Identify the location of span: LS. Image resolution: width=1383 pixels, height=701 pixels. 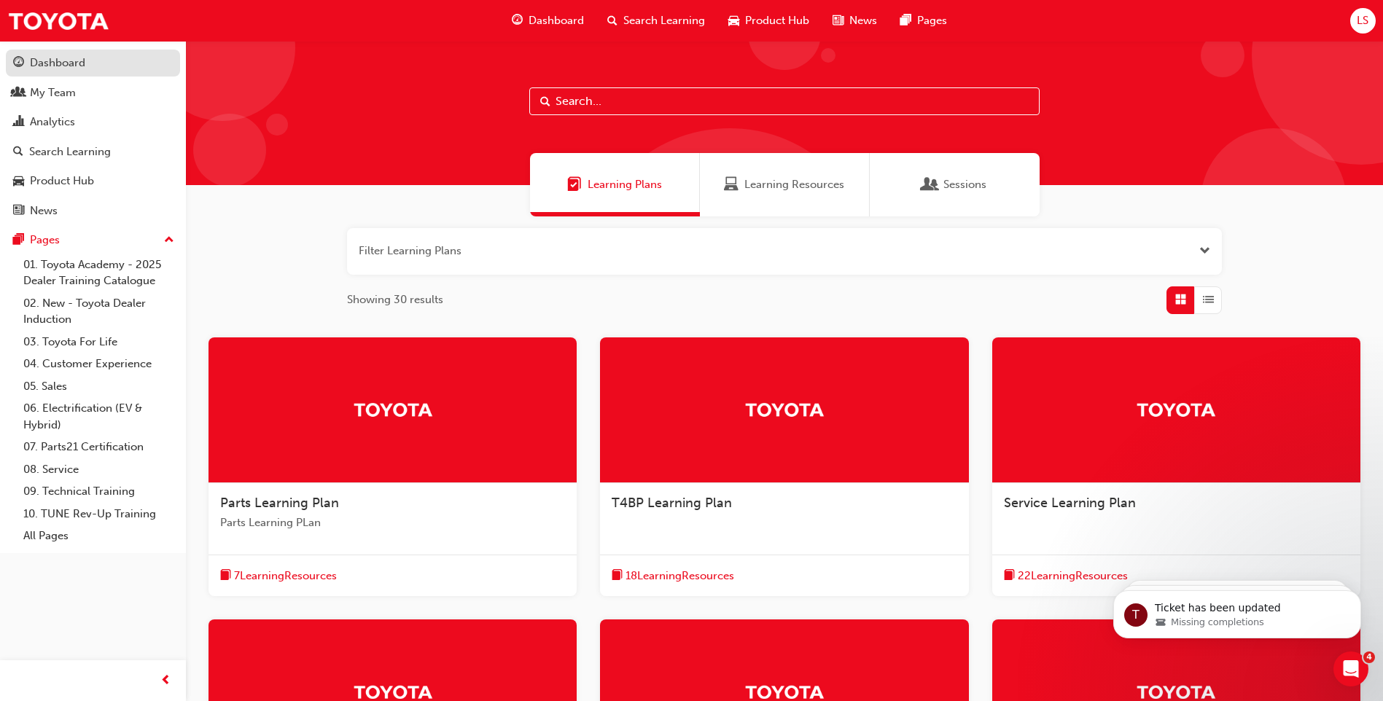
(1363, 20).